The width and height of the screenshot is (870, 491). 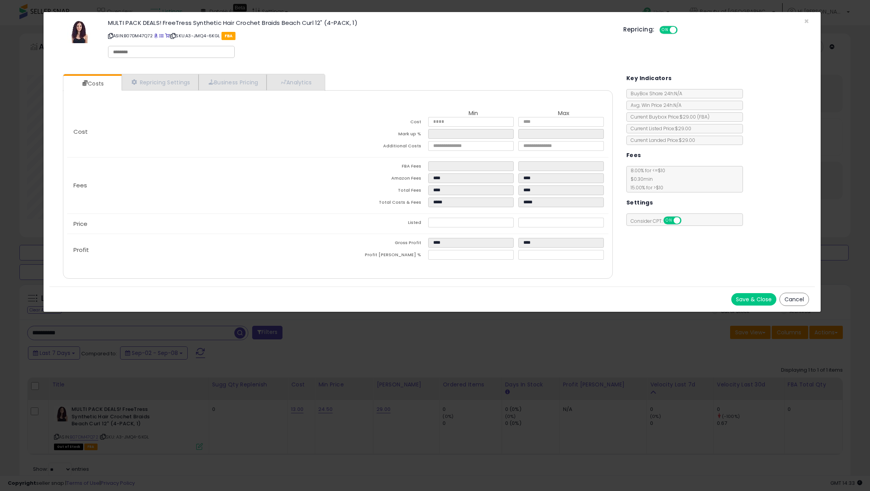 I want to click on td: Total Fees, so click(x=383, y=191).